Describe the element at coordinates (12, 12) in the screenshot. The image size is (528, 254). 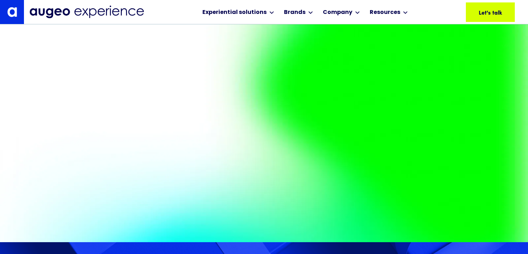
I see `img: Augeo's "a" monogram decorative logo in white.` at that location.